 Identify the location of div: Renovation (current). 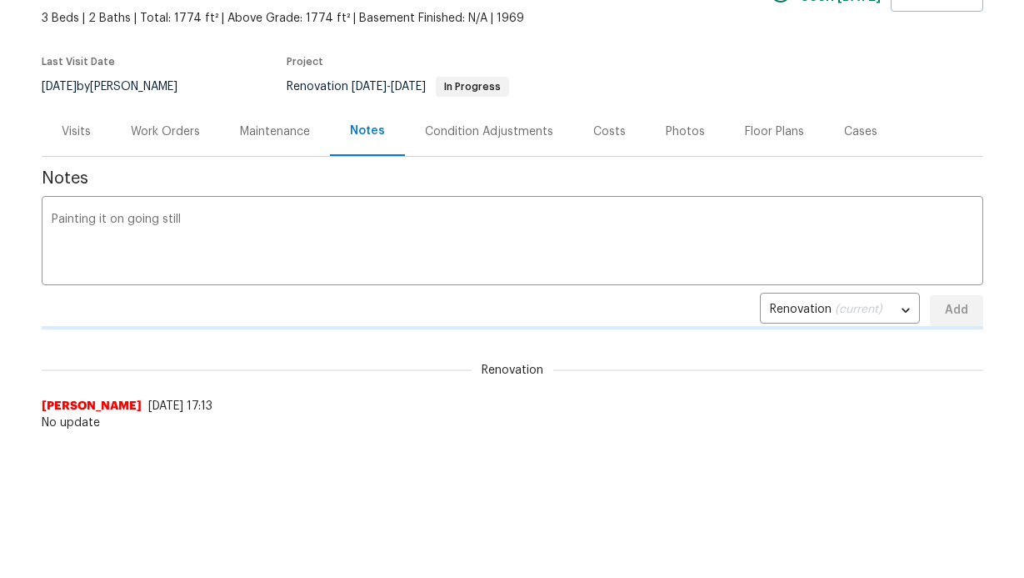
(840, 310).